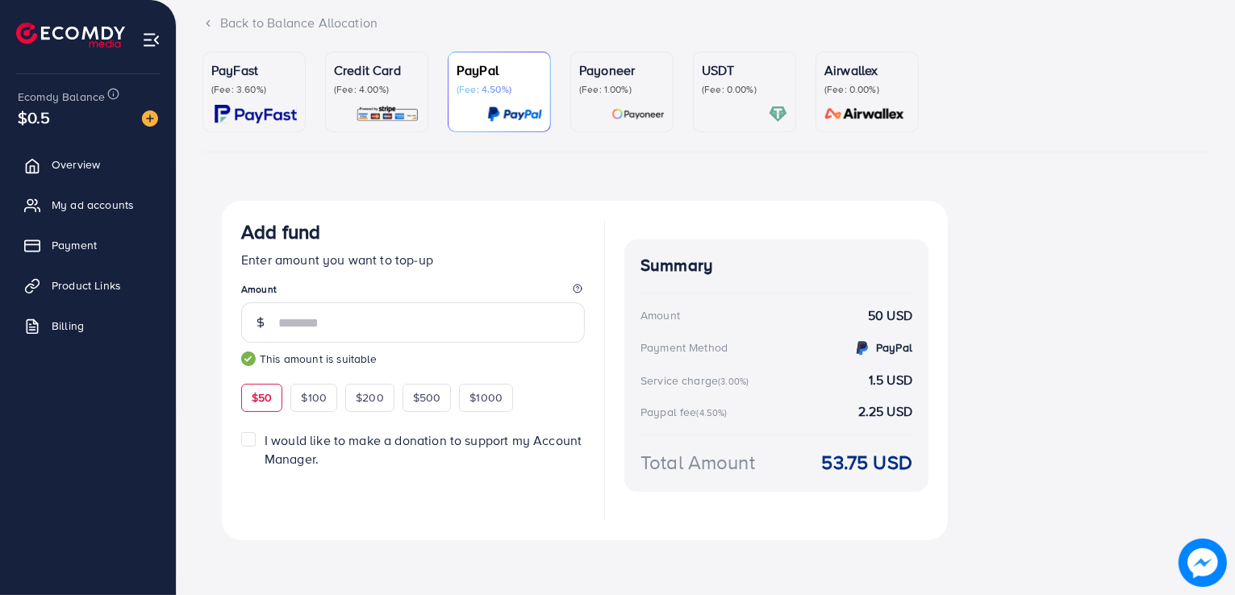 The width and height of the screenshot is (1235, 595). I want to click on p: USDT, so click(745, 70).